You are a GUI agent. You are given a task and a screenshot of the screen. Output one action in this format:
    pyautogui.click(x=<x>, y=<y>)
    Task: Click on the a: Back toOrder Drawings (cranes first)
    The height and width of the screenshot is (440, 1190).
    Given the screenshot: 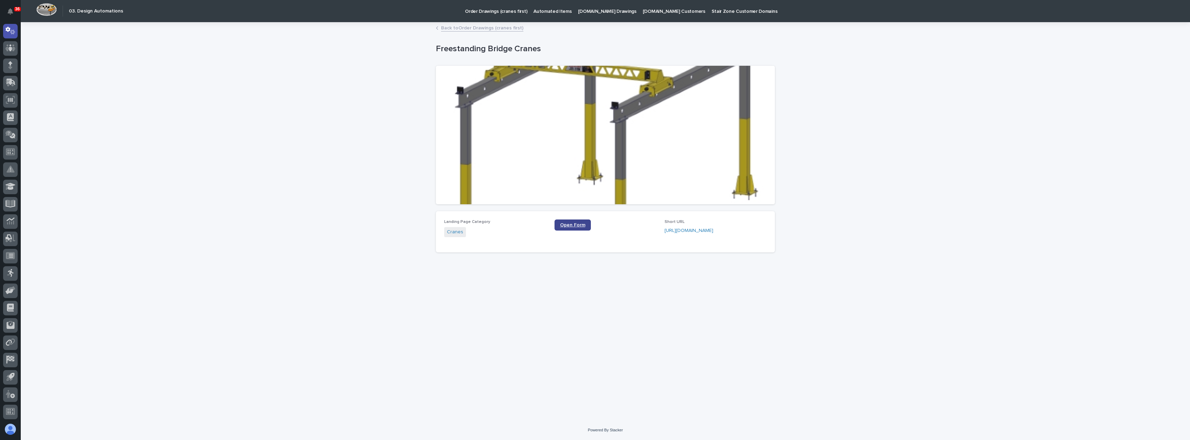 What is the action you would take?
    pyautogui.click(x=482, y=27)
    